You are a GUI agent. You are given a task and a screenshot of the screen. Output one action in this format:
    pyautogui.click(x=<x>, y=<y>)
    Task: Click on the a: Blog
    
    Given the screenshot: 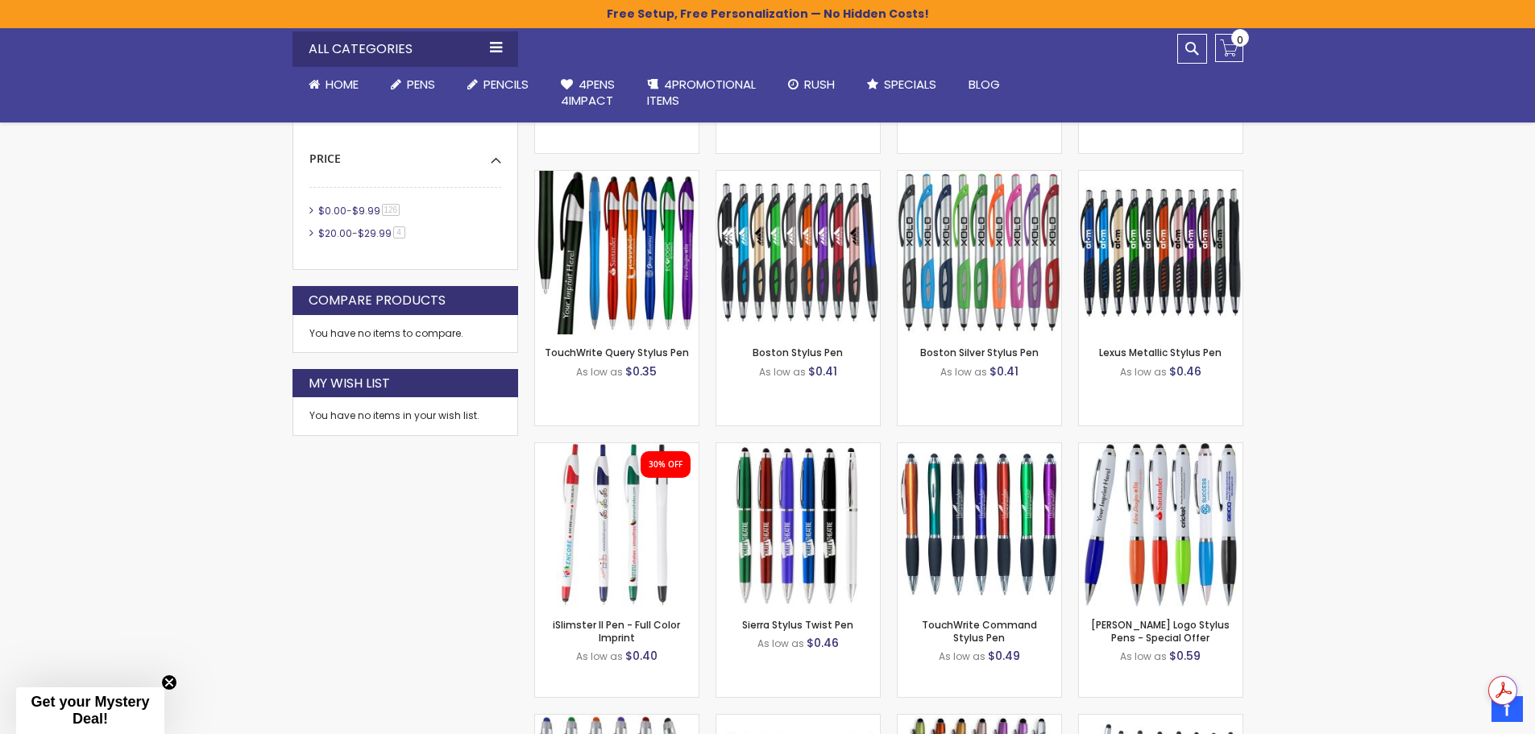 What is the action you would take?
    pyautogui.click(x=984, y=85)
    